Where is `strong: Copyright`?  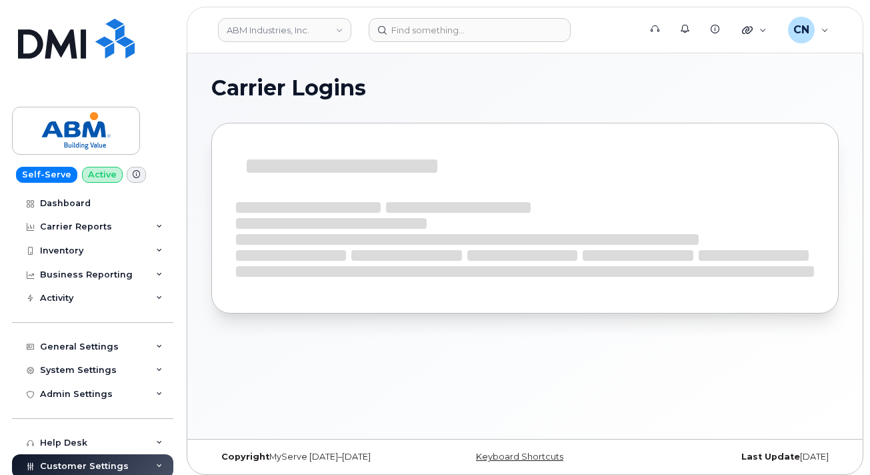 strong: Copyright is located at coordinates (245, 456).